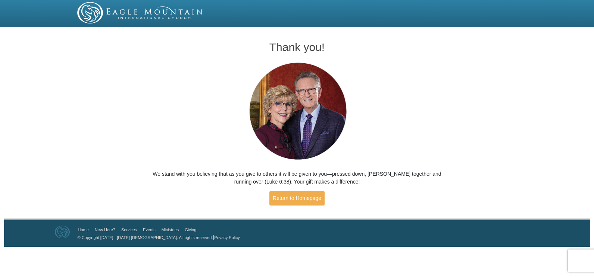  What do you see at coordinates (62, 232) in the screenshot?
I see `img: Eagle Mountain International Church` at bounding box center [62, 232].